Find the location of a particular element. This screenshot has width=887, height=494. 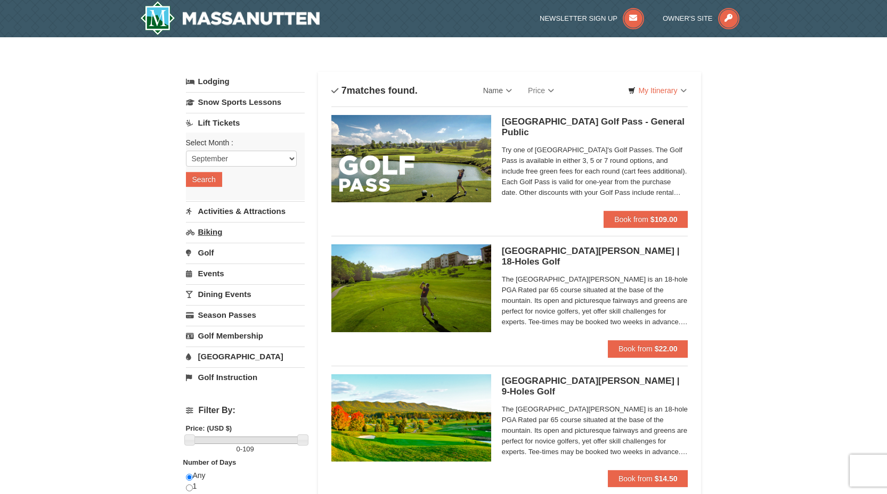

span: Newsletter Sign Up is located at coordinates (579, 18).